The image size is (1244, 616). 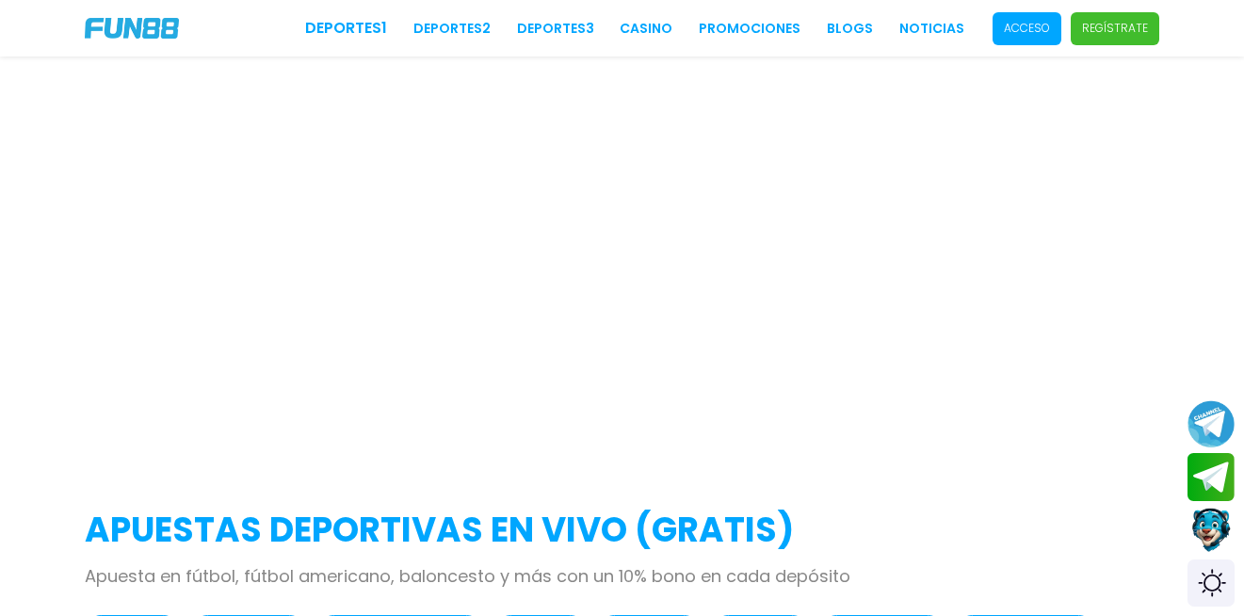 What do you see at coordinates (749, 28) in the screenshot?
I see `a: Promociones` at bounding box center [749, 28].